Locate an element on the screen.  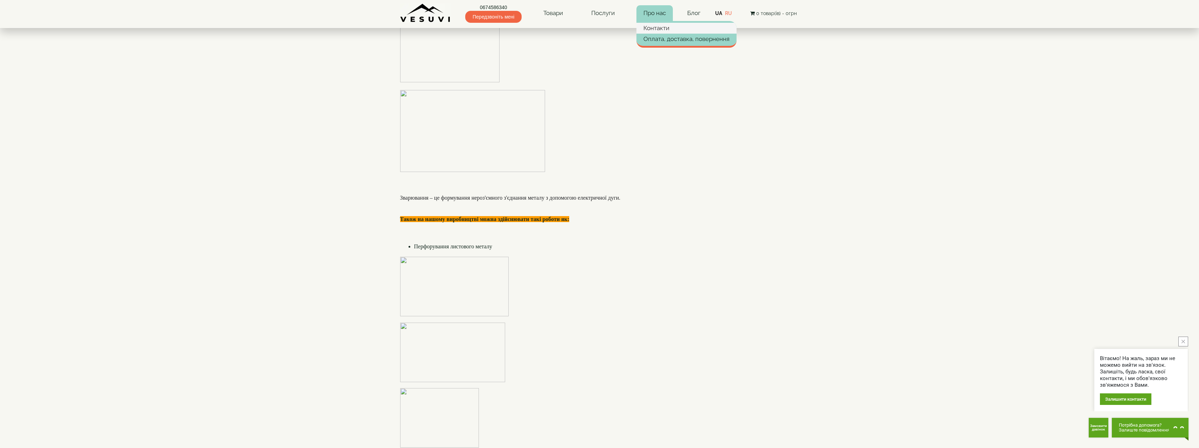
button: Chat button is located at coordinates (1150, 427).